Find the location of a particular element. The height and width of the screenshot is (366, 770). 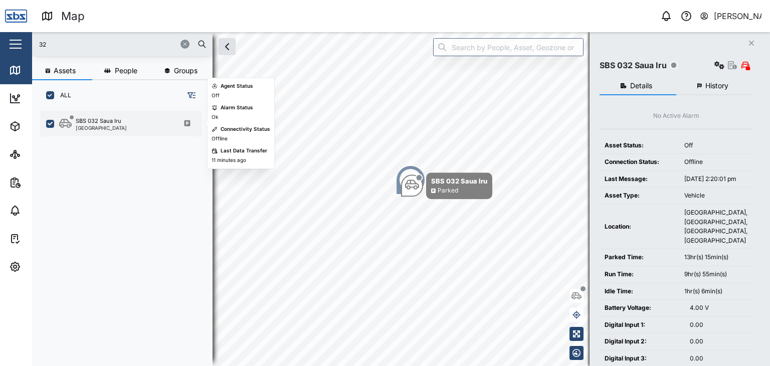

div: Assets is located at coordinates (42, 126).